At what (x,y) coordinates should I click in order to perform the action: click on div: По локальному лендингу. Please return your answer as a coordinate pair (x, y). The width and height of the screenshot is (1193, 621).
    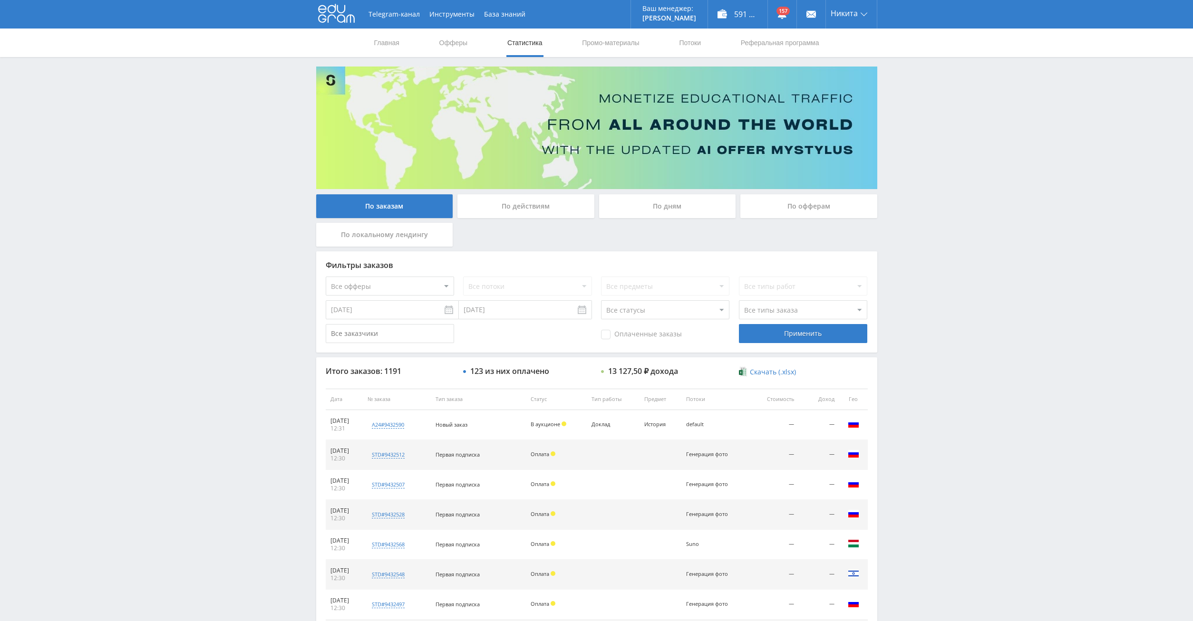
    Looking at the image, I should click on (385, 235).